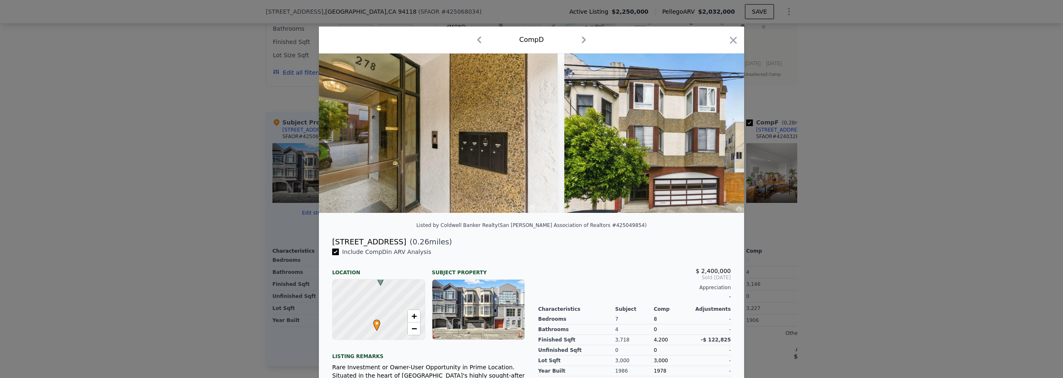  I want to click on div: Lot Sqft, so click(577, 361).